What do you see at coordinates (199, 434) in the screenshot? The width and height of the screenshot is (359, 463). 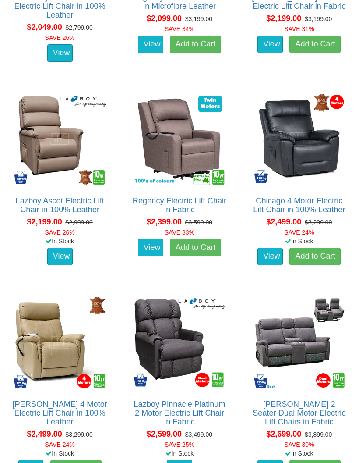 I see `del: $3,499.00` at bounding box center [199, 434].